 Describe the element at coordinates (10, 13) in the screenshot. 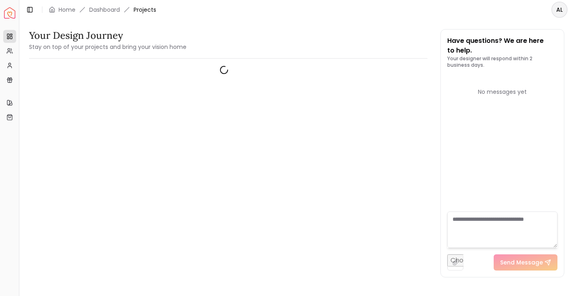

I see `img: Spacejoy Logo` at that location.